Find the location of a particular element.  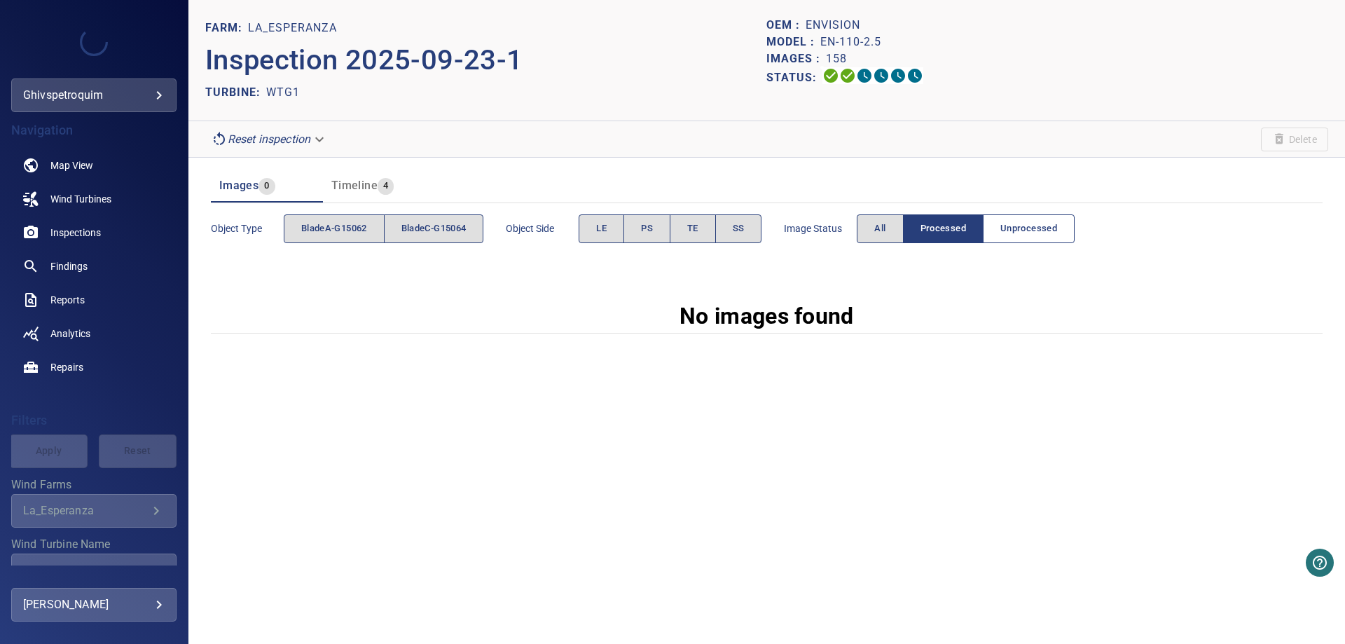

span: LE is located at coordinates (601, 228).